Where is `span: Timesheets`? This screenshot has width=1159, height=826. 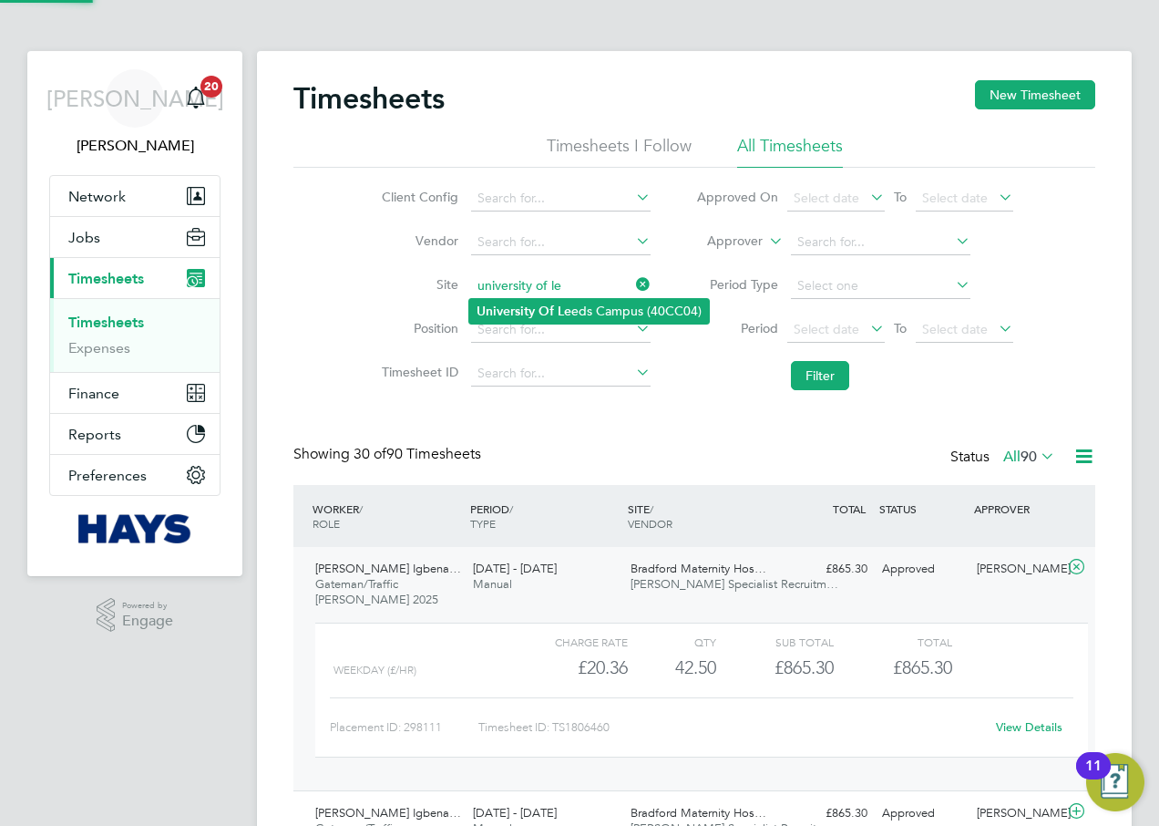
span: Timesheets is located at coordinates (106, 278).